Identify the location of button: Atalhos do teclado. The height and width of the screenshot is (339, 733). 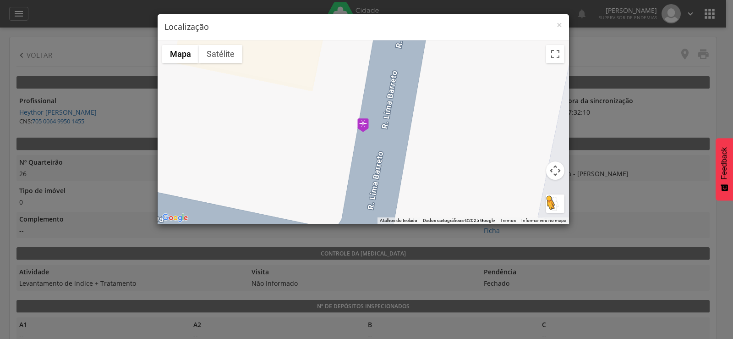
(399, 220).